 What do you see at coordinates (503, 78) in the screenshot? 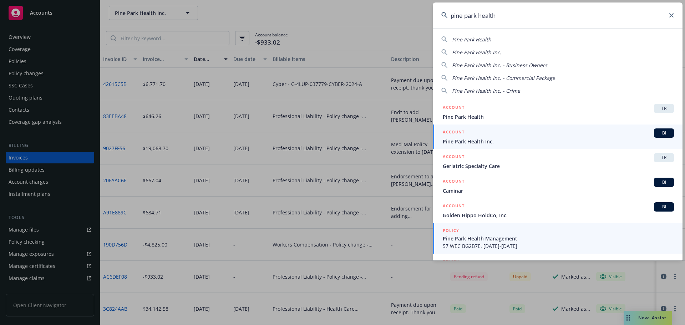
I see `span: Pine Park Health Inc. - Commercial Package` at bounding box center [503, 78].